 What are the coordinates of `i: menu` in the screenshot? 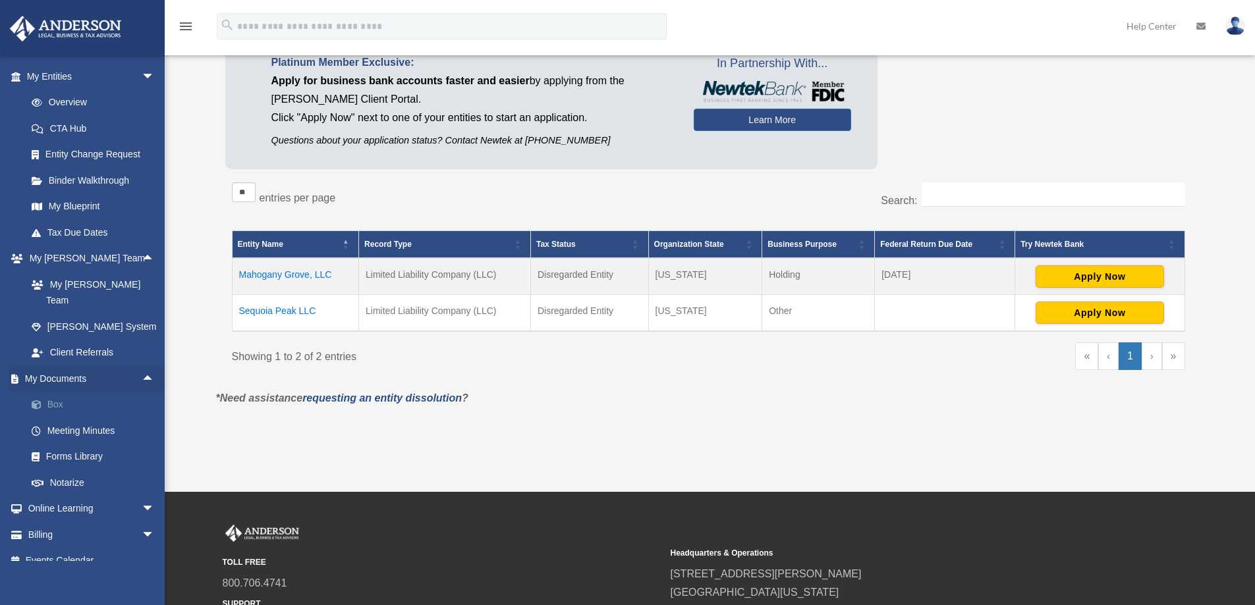 It's located at (186, 26).